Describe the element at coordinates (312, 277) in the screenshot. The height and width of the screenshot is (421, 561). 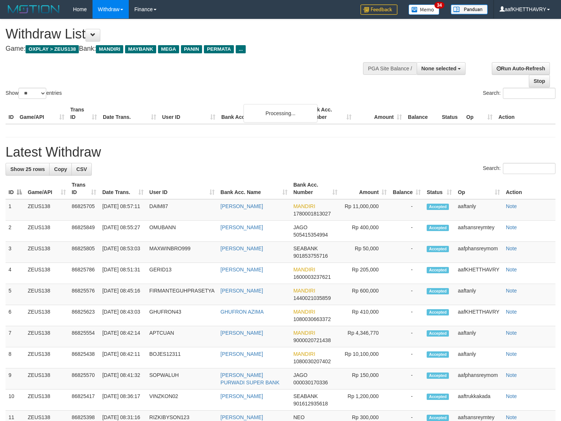
I see `span: Copy 1600003237621 to clipboard` at that location.